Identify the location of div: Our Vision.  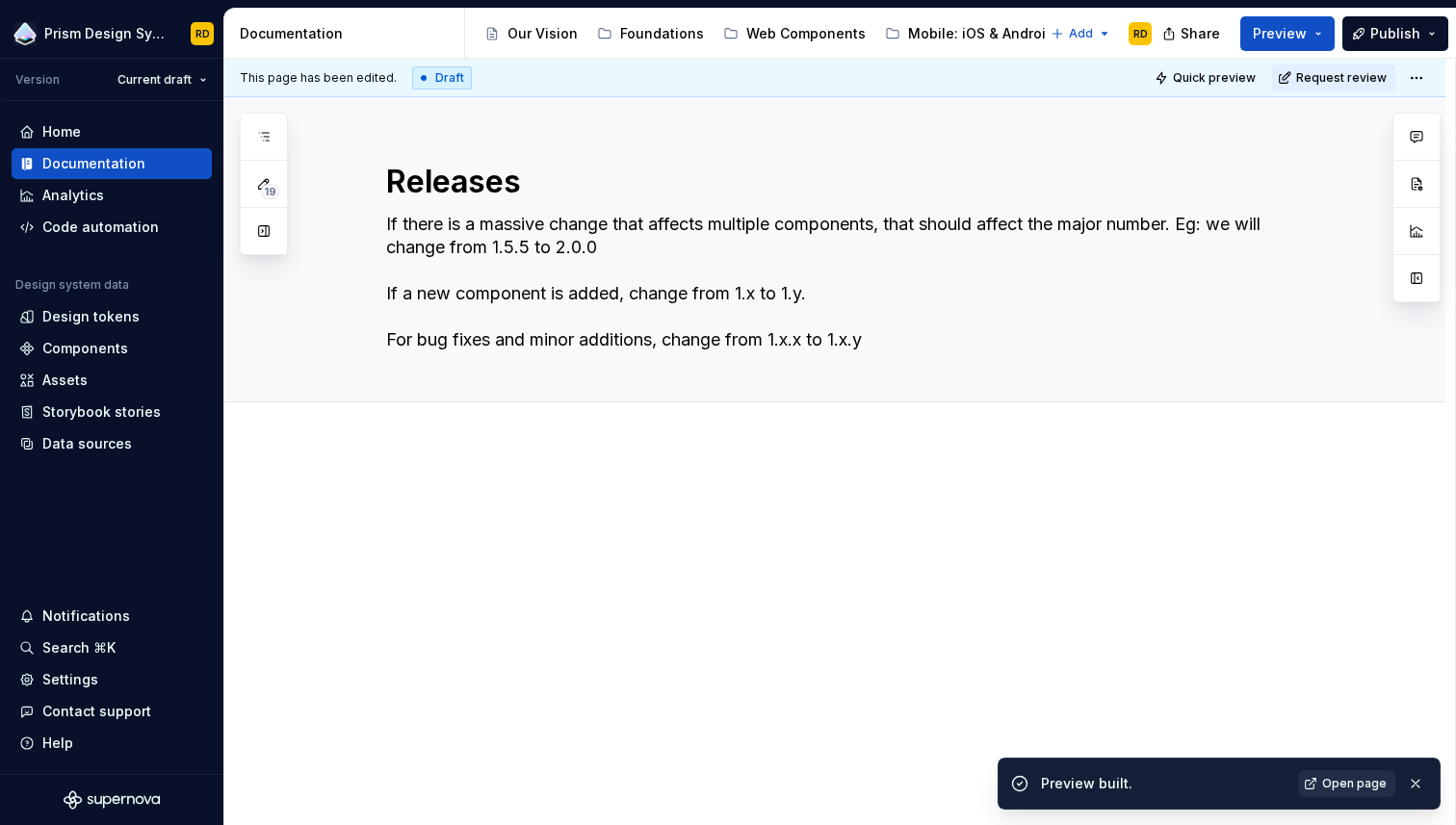
(542, 34).